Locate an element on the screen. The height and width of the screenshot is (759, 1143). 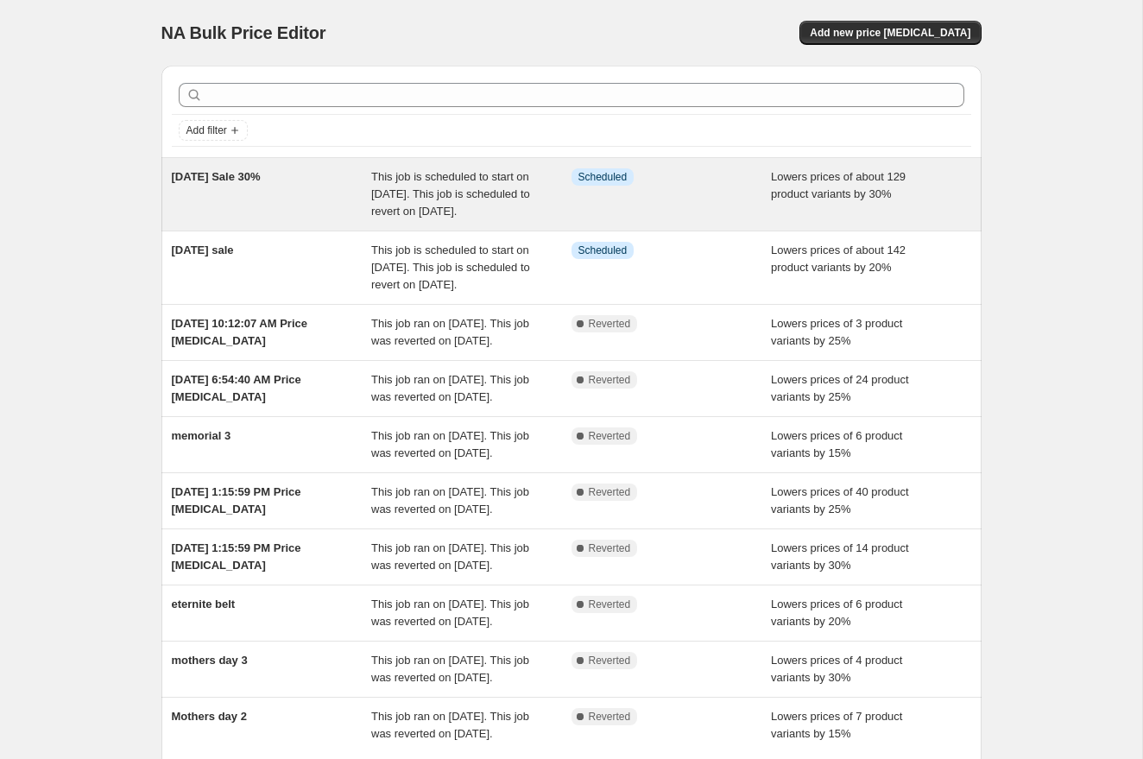
span: Lowers prices of about 142 product variants by 20% is located at coordinates (838, 258).